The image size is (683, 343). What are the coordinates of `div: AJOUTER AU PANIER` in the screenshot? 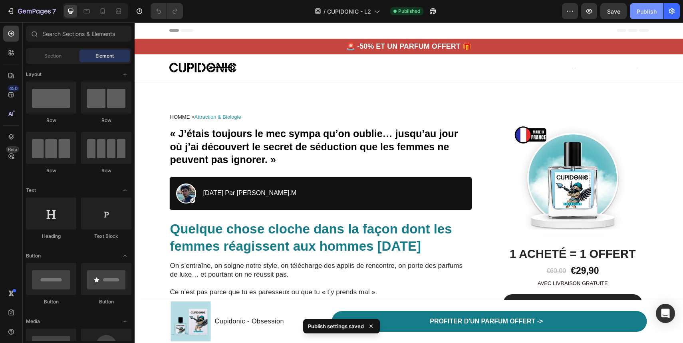 It's located at (438, 280).